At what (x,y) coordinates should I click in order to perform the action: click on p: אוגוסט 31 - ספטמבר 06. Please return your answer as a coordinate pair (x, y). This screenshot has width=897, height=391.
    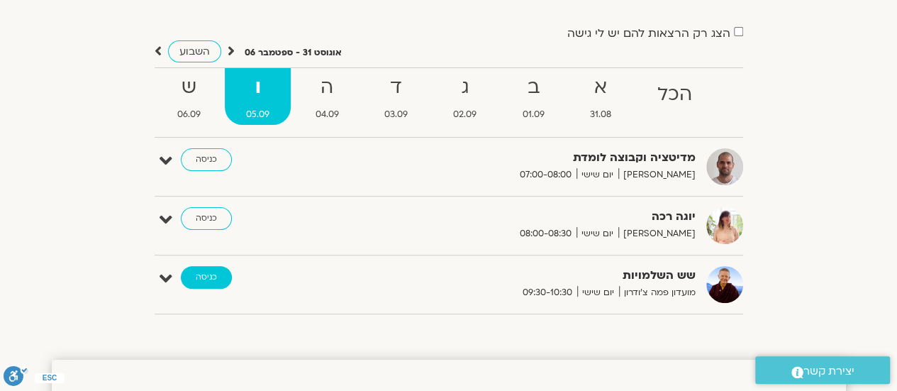
    Looking at the image, I should click on (293, 52).